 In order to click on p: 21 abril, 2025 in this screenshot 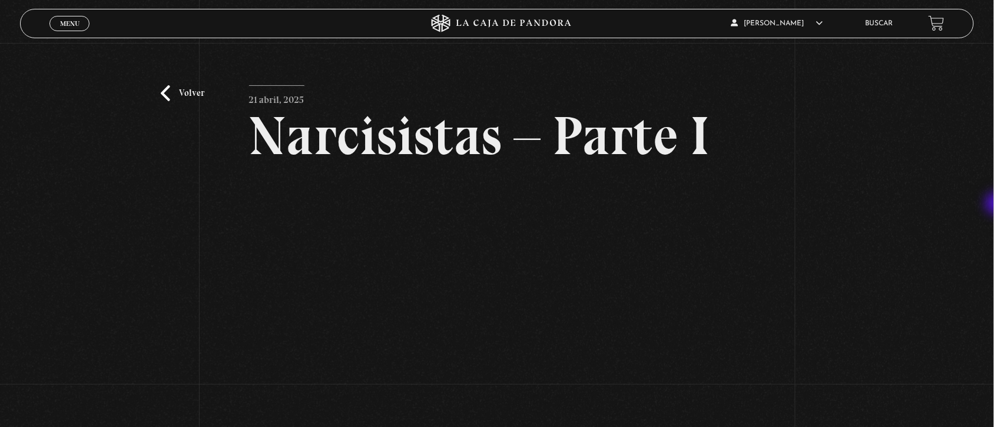, I will do `click(277, 97)`.